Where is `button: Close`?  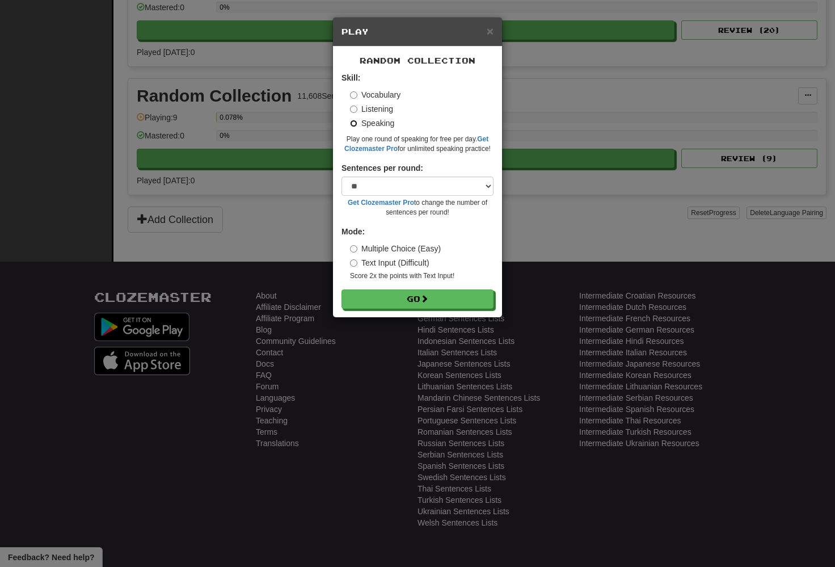
button: Close is located at coordinates (490, 31).